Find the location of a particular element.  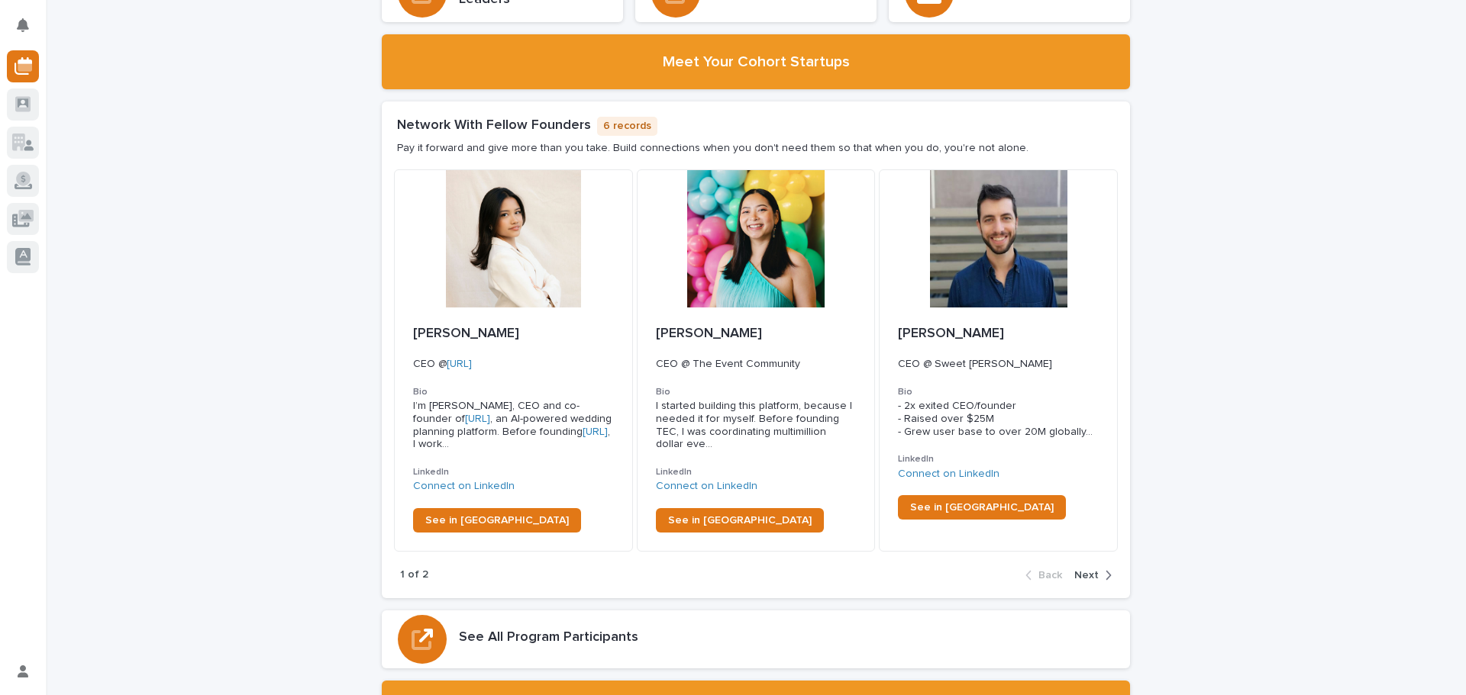

h2: Meet Your Cohort Startups is located at coordinates (756, 62).